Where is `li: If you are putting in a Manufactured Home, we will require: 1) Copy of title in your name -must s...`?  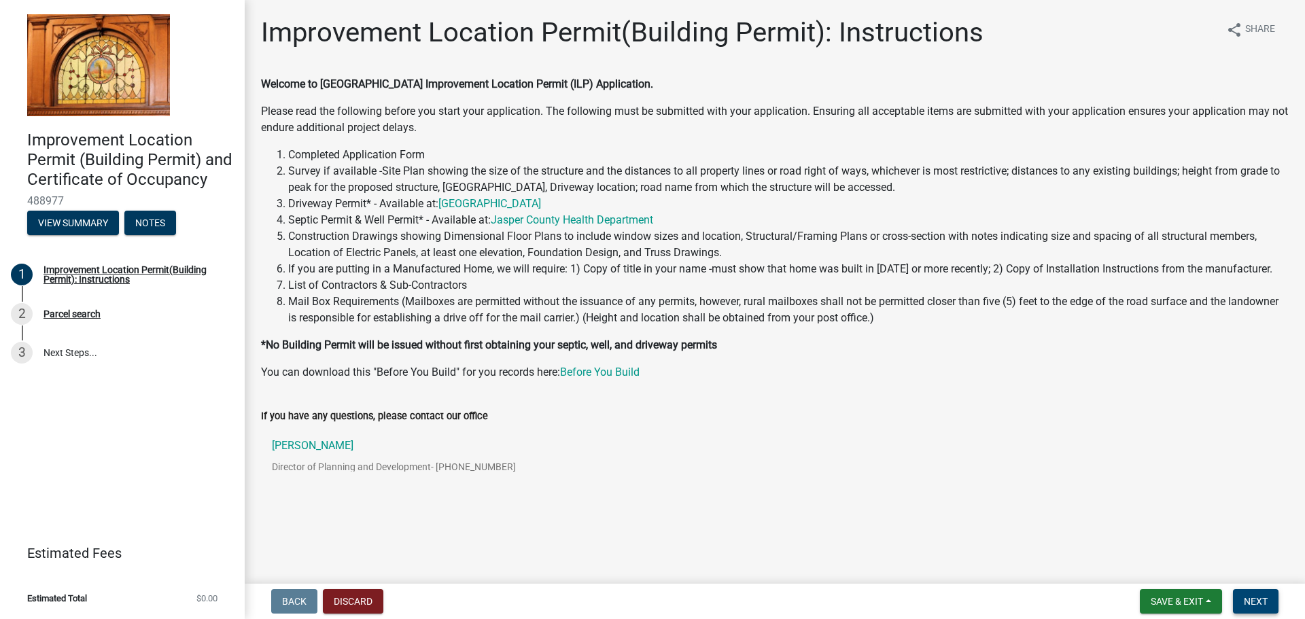 li: If you are putting in a Manufactured Home, we will require: 1) Copy of title in your name -must s... is located at coordinates (789, 269).